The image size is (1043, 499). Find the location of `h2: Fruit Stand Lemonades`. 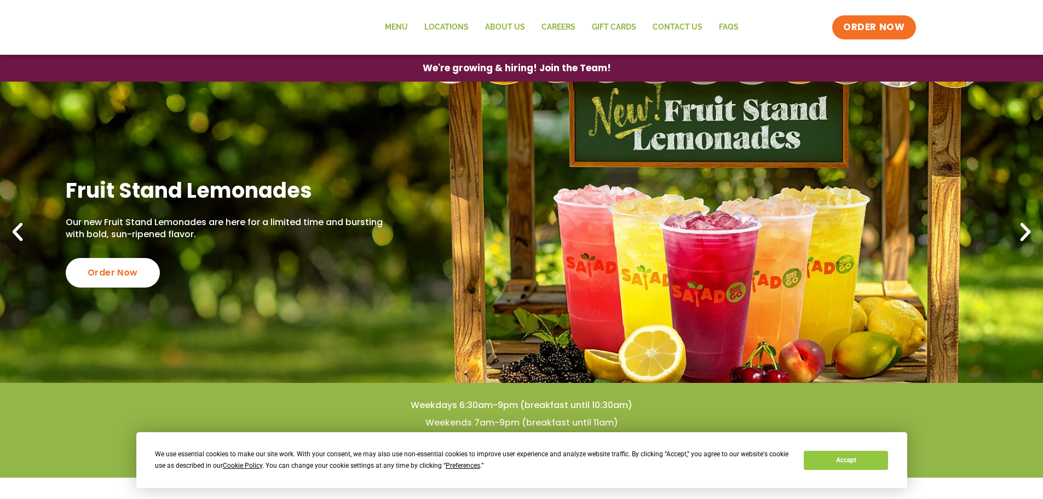

h2: Fruit Stand Lemonades is located at coordinates (227, 190).